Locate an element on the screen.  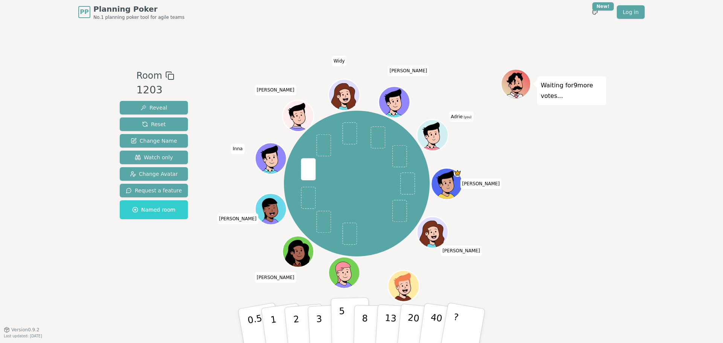
button: Change Name is located at coordinates (154, 141).